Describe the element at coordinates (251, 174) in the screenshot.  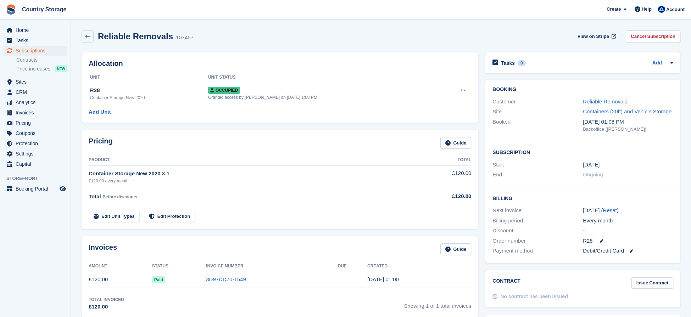
I see `div: Container Storage New 2020 × 1` at that location.